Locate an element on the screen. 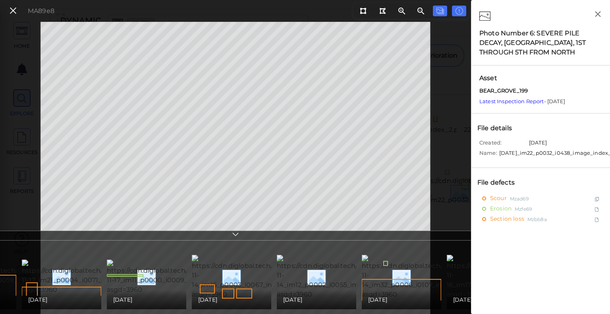 The height and width of the screenshot is (314, 610). img: https://cdn.diglobal.tech/width210/3960/2019-11-14_im32_p0006_i0107_image_index_2.png?asgd=3960 is located at coordinates (435, 277).